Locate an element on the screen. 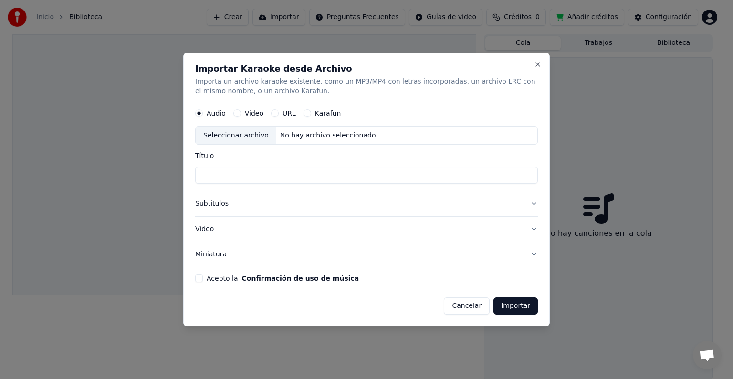  label: Karafun is located at coordinates (328, 113).